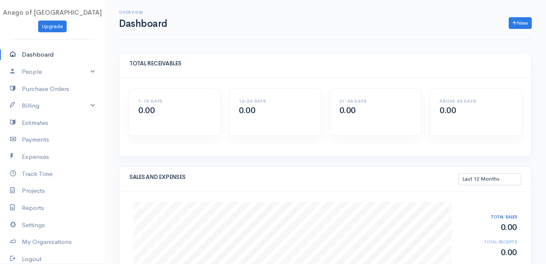 This screenshot has width=546, height=264. I want to click on h6: TOTAL RECEIPTS, so click(488, 242).